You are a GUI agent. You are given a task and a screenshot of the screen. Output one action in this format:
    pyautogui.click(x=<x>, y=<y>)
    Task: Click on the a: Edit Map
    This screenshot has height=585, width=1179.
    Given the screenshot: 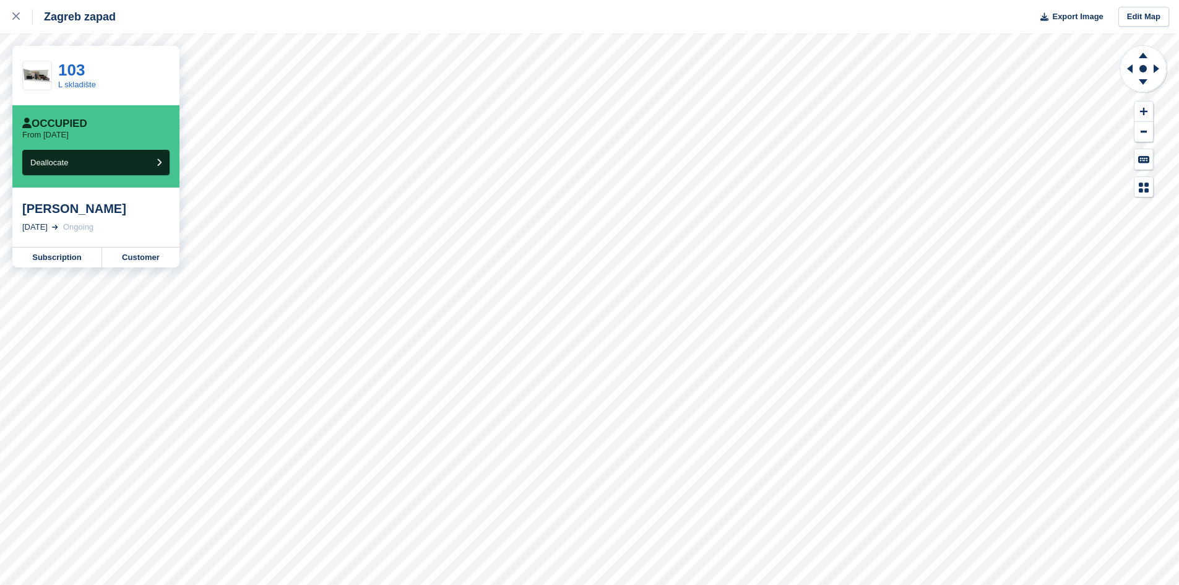 What is the action you would take?
    pyautogui.click(x=1143, y=17)
    